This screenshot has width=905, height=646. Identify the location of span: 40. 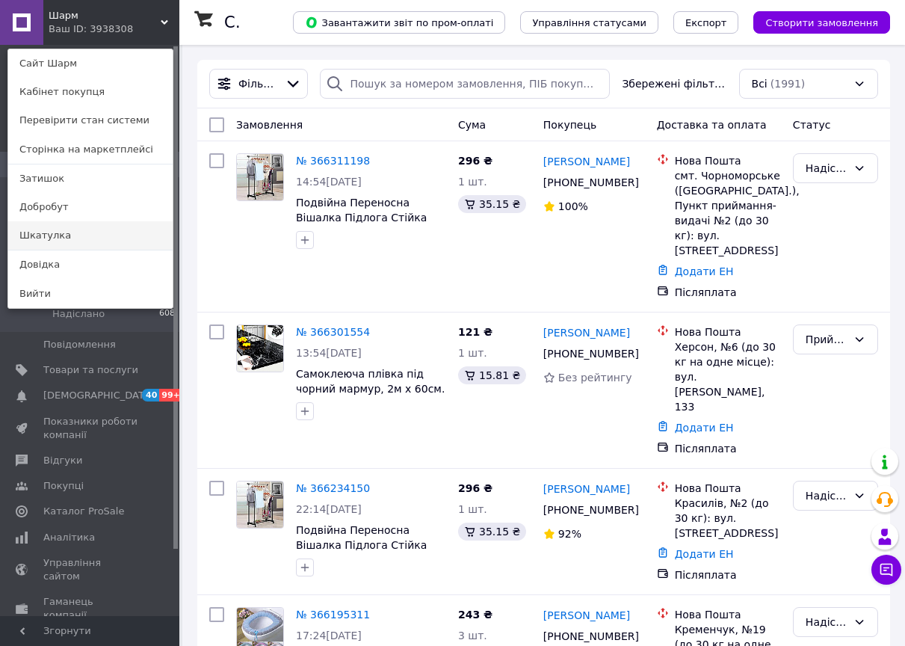
(150, 395).